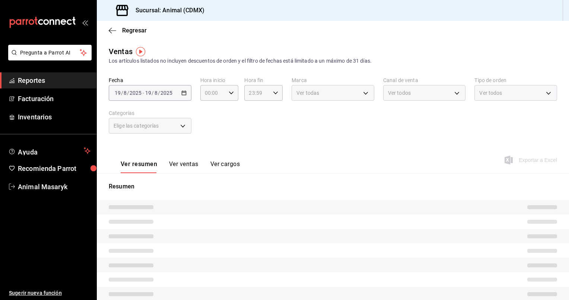  I want to click on label: Hora inicio, so click(219, 80).